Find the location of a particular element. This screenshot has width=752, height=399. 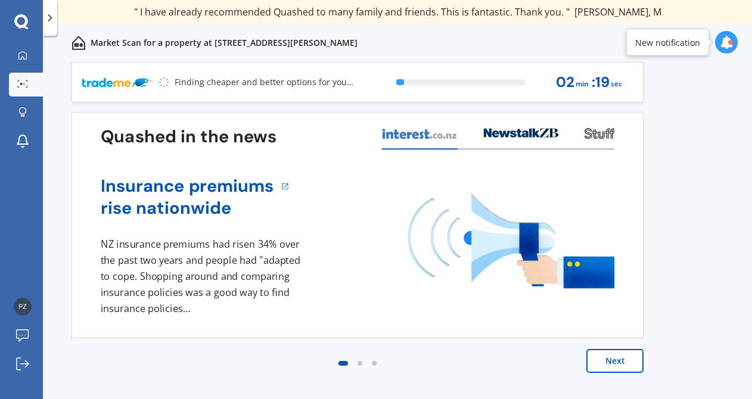

h3: Quashed in the news is located at coordinates (188, 136).